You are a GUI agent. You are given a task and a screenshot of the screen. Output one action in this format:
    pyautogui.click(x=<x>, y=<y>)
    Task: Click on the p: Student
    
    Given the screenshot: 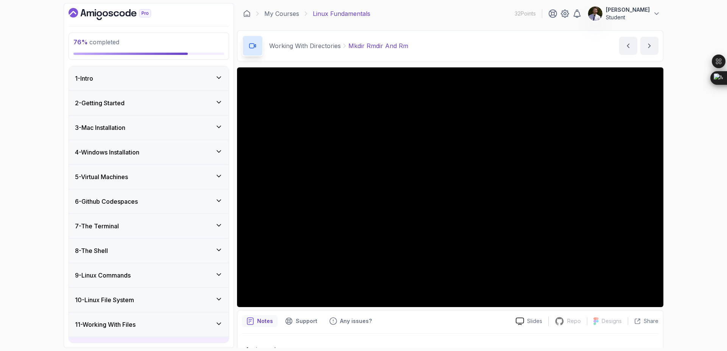 What is the action you would take?
    pyautogui.click(x=628, y=17)
    